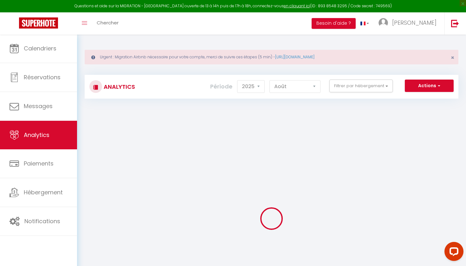 This screenshot has width=466, height=266. I want to click on span: Réservations, so click(42, 77).